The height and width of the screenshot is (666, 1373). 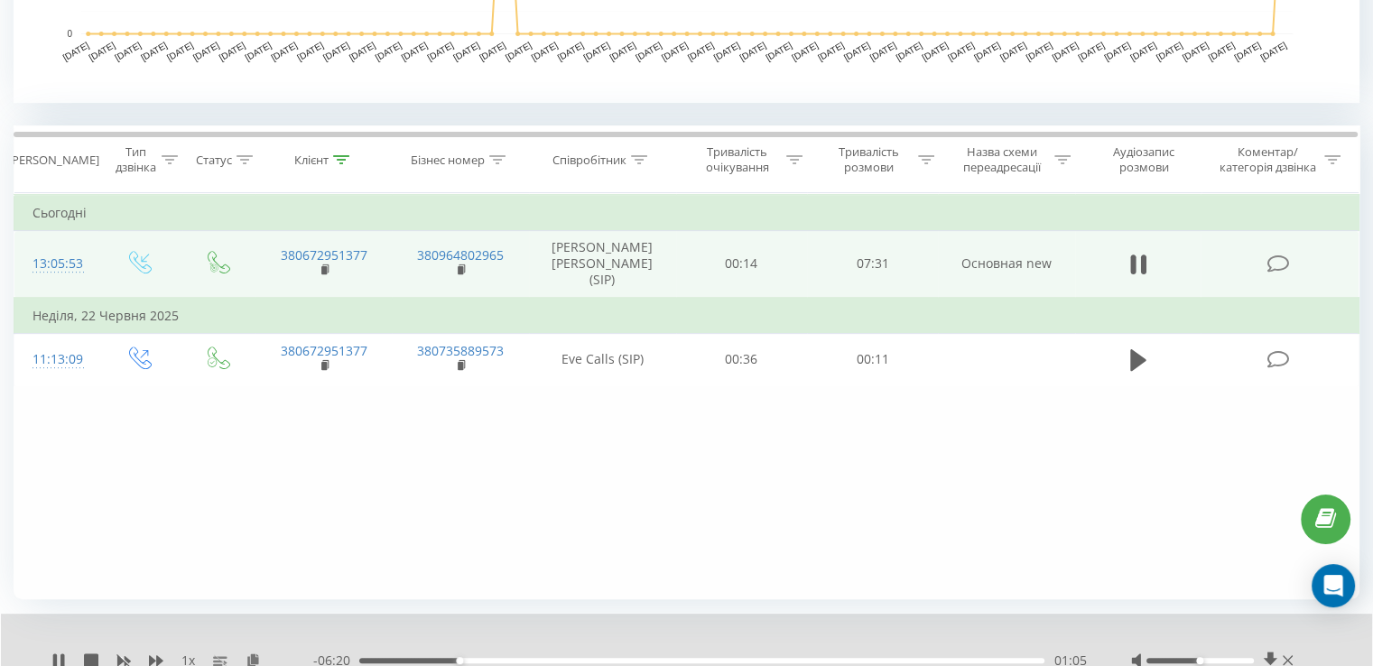 I want to click on text: 0, so click(x=69, y=33).